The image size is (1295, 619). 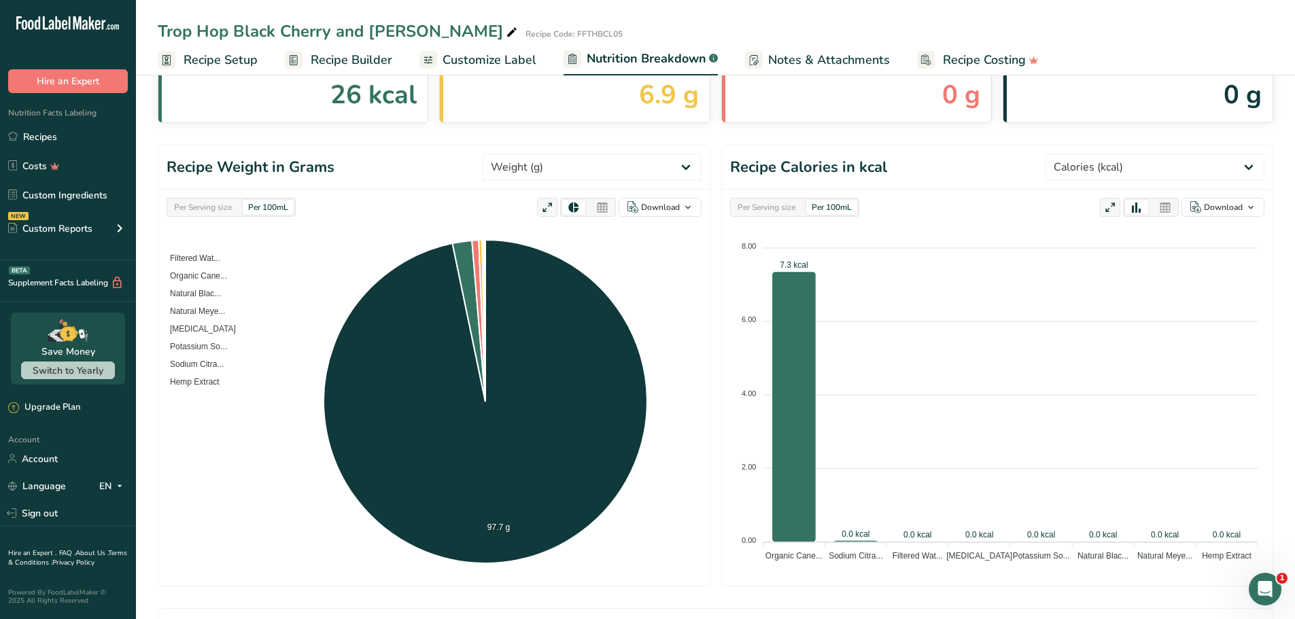 What do you see at coordinates (92, 553) in the screenshot?
I see `a: About Us .` at bounding box center [92, 553].